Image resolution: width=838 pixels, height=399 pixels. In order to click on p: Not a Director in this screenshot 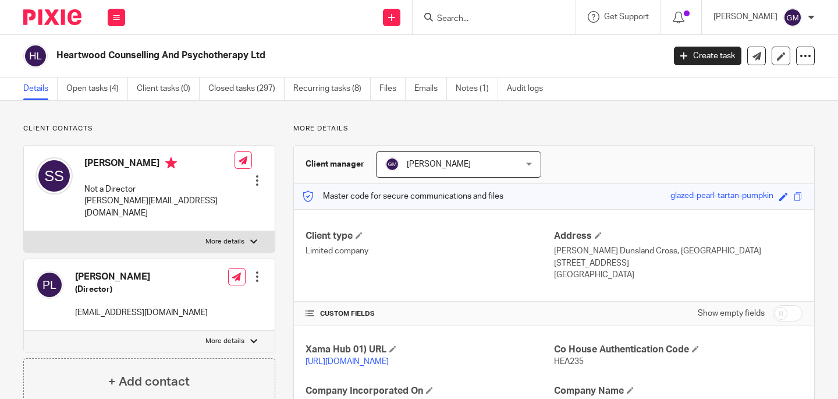, I will do `click(159, 189)`.